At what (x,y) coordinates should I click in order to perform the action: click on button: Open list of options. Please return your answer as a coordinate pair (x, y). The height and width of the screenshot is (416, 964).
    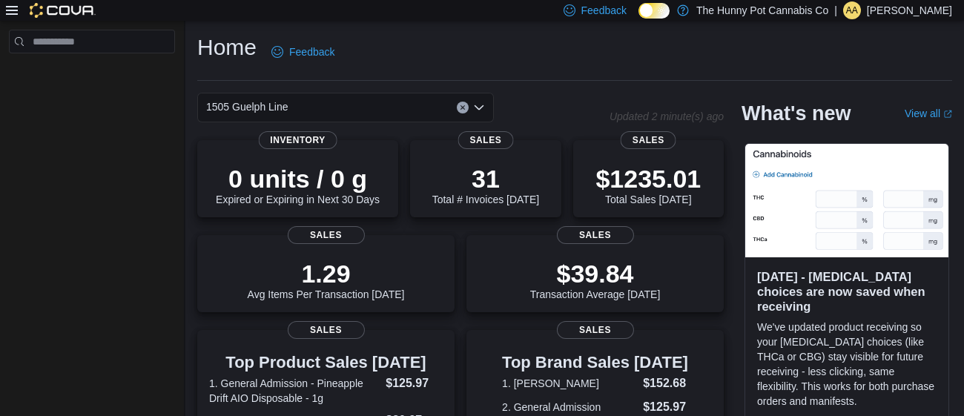
    Looking at the image, I should click on (479, 107).